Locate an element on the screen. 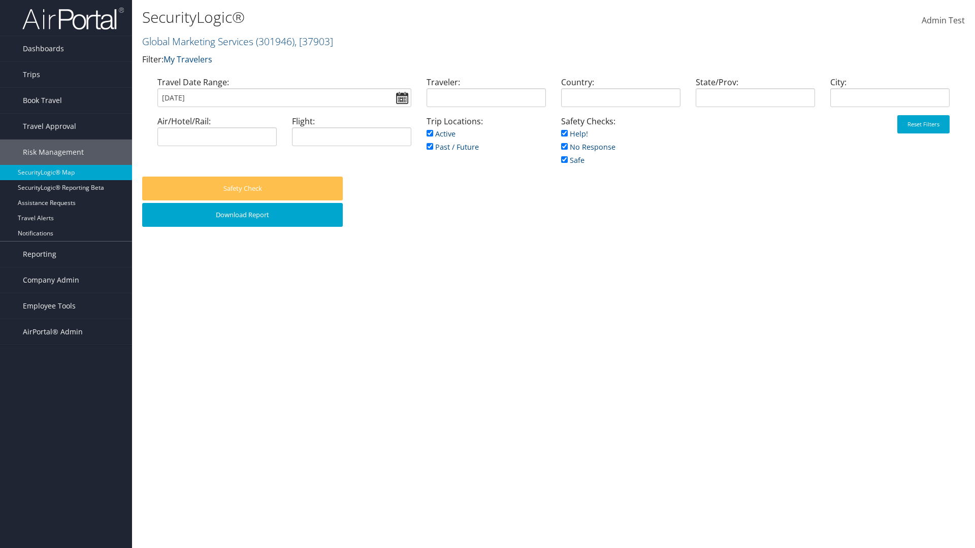  span: Company Admin is located at coordinates (51, 280).